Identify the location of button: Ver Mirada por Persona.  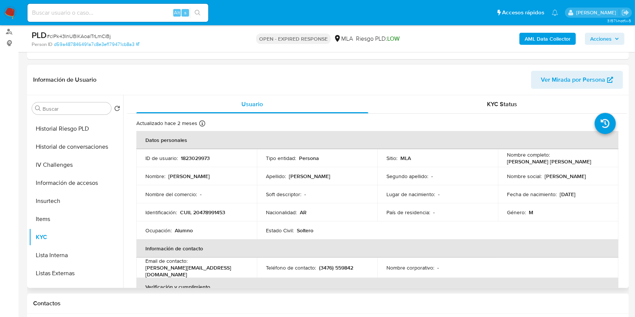
(577, 80).